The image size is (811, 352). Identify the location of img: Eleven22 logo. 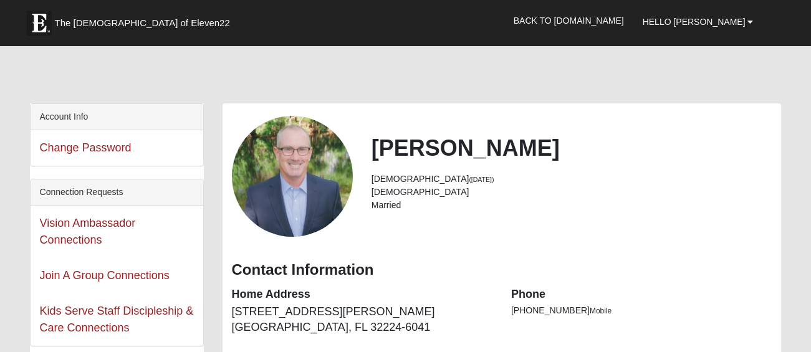
(39, 23).